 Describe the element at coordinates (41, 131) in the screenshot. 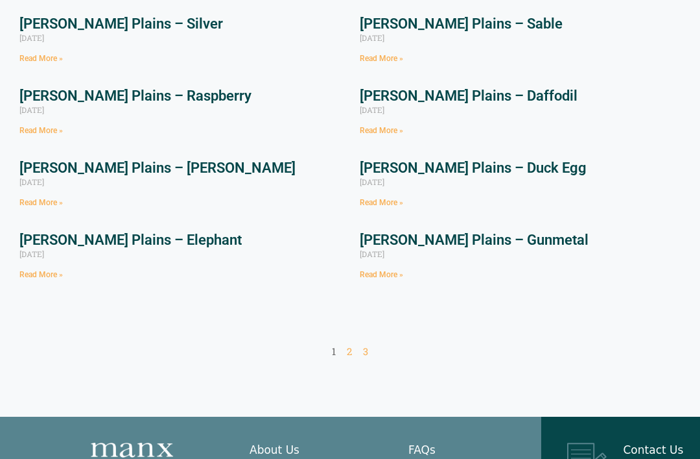

I see `a: Read more about Tomkinson Plains – Raspberry` at that location.